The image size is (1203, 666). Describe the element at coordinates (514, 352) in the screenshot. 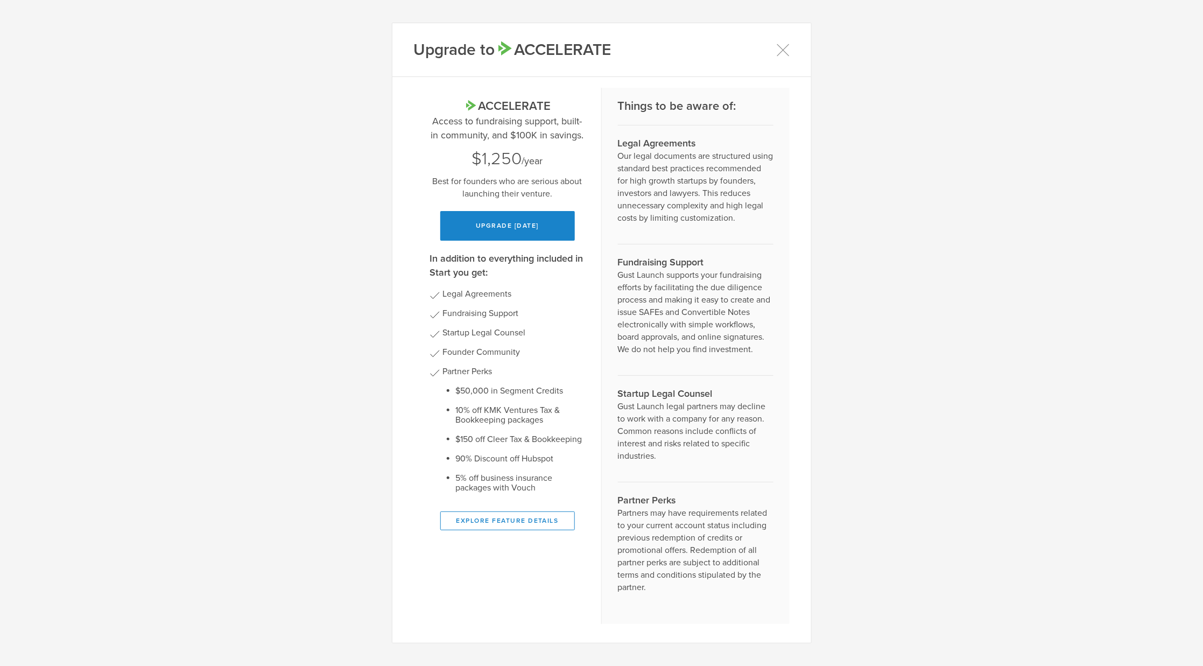

I see `li: Founder Community` at that location.